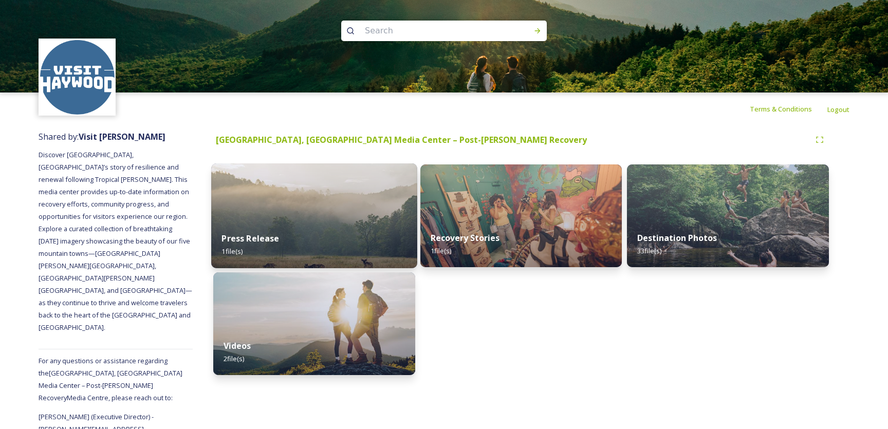  I want to click on span: 33 file(s), so click(649, 251).